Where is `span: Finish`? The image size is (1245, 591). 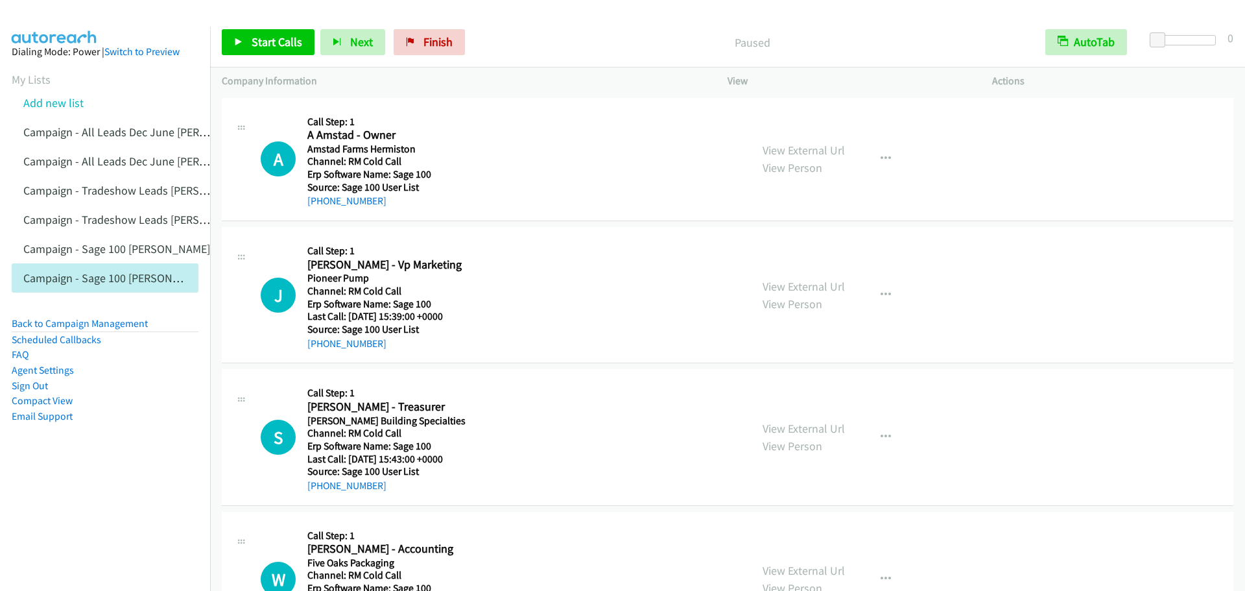
span: Finish is located at coordinates (438, 41).